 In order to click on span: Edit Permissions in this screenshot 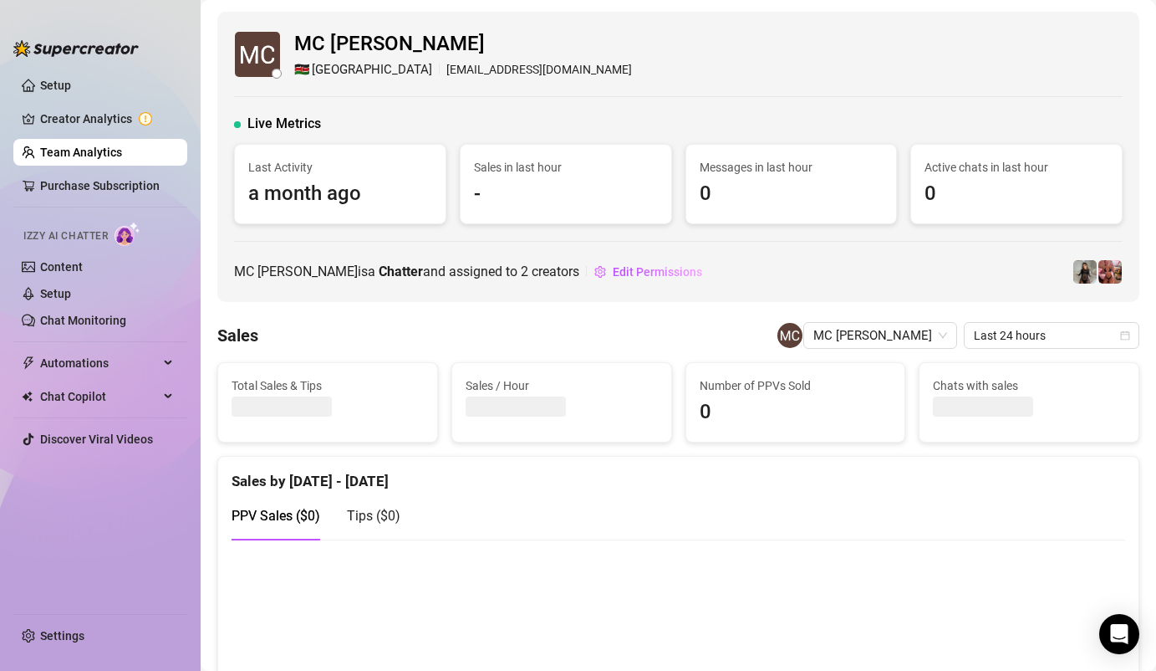, I will do `click(657, 272)`.